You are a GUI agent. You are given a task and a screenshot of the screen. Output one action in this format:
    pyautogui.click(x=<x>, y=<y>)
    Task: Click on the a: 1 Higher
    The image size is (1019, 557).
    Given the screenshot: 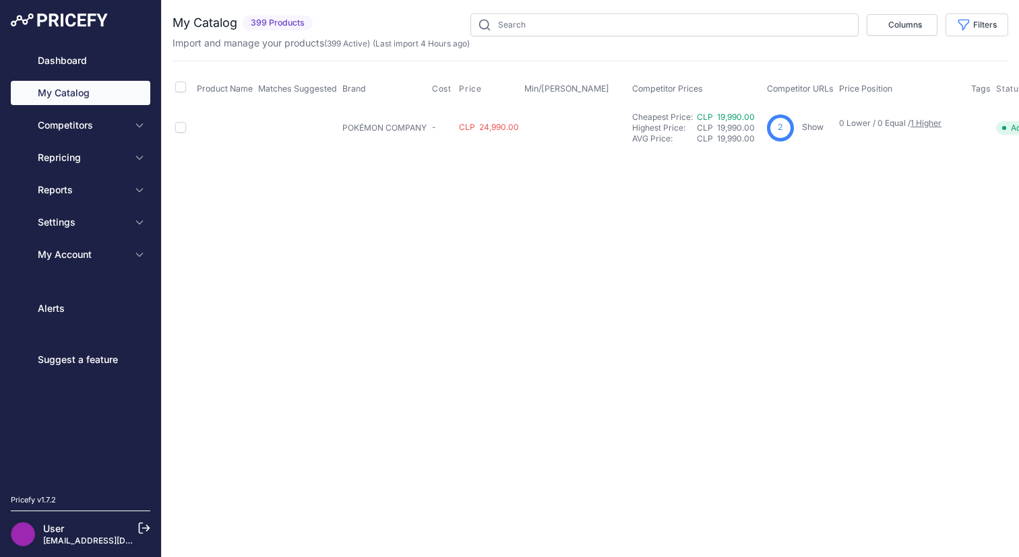 What is the action you would take?
    pyautogui.click(x=926, y=123)
    